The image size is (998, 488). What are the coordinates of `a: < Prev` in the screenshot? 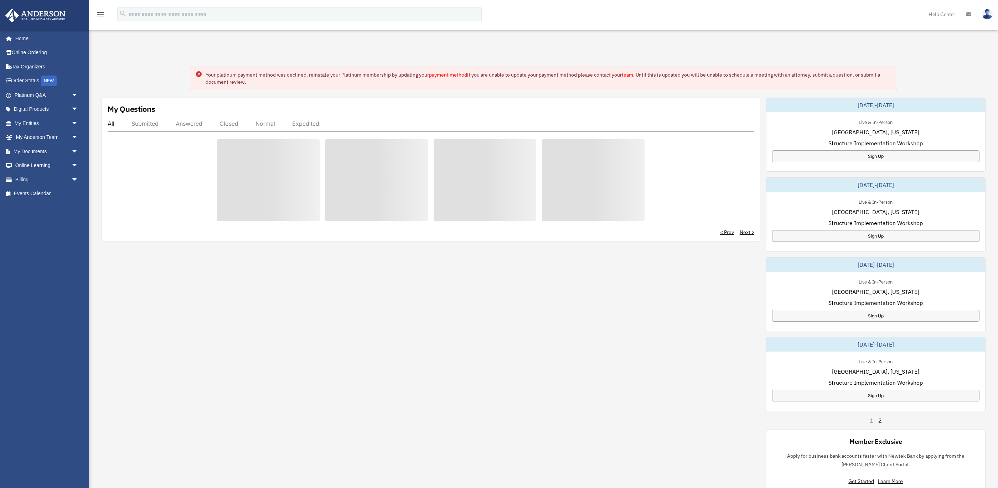 It's located at (727, 232).